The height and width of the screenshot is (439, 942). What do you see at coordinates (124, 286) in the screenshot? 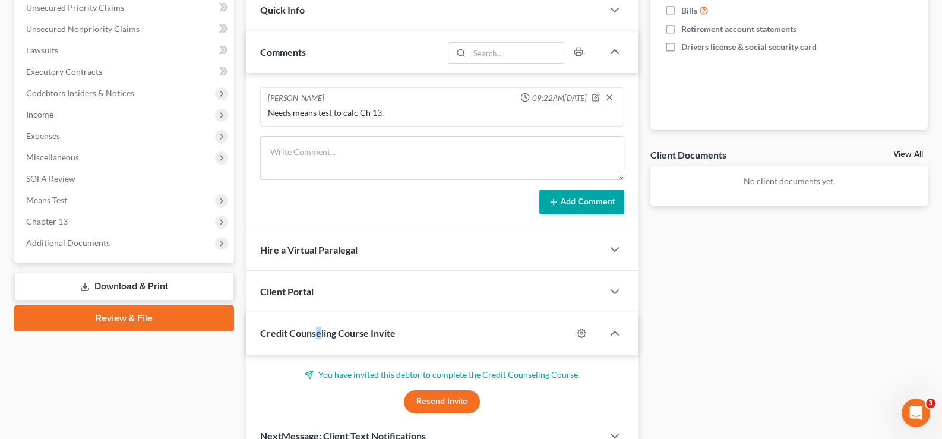
I see `a: Download & Print` at bounding box center [124, 286].